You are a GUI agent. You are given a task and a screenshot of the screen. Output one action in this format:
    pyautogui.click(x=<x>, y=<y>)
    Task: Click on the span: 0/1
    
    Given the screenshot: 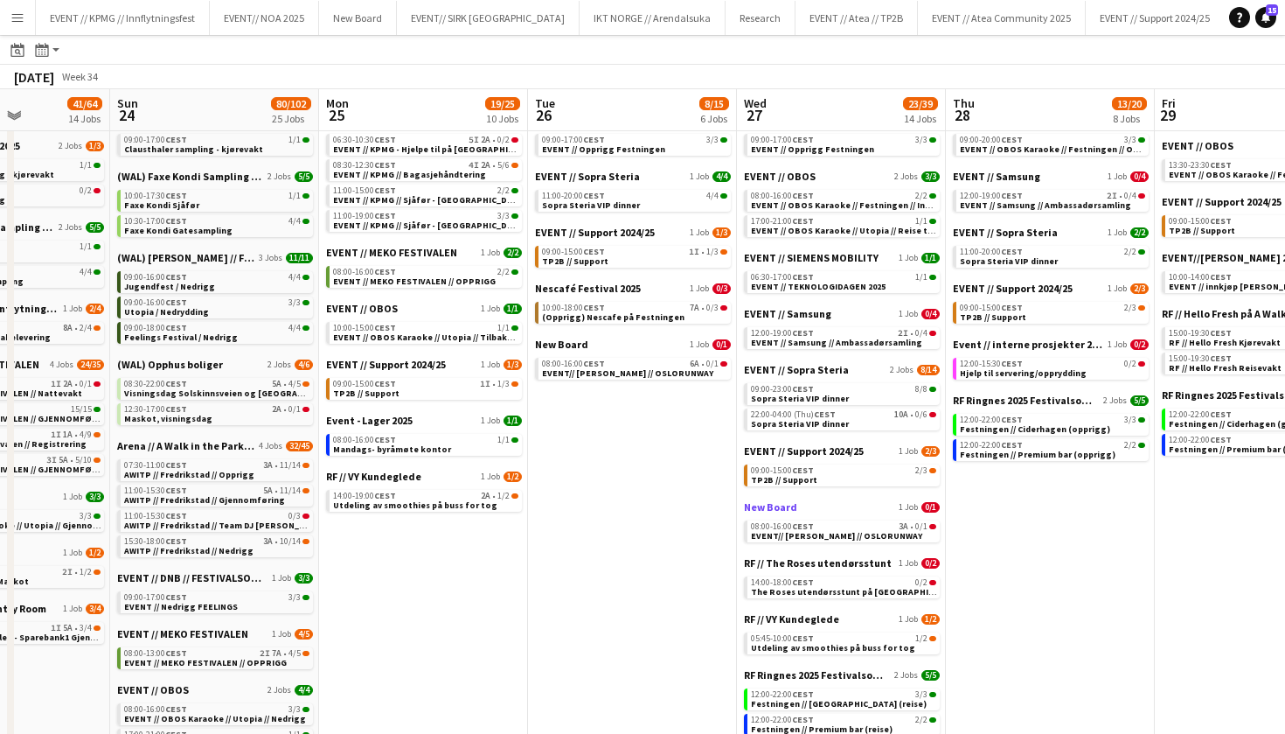 What is the action you would take?
    pyautogui.click(x=713, y=364)
    